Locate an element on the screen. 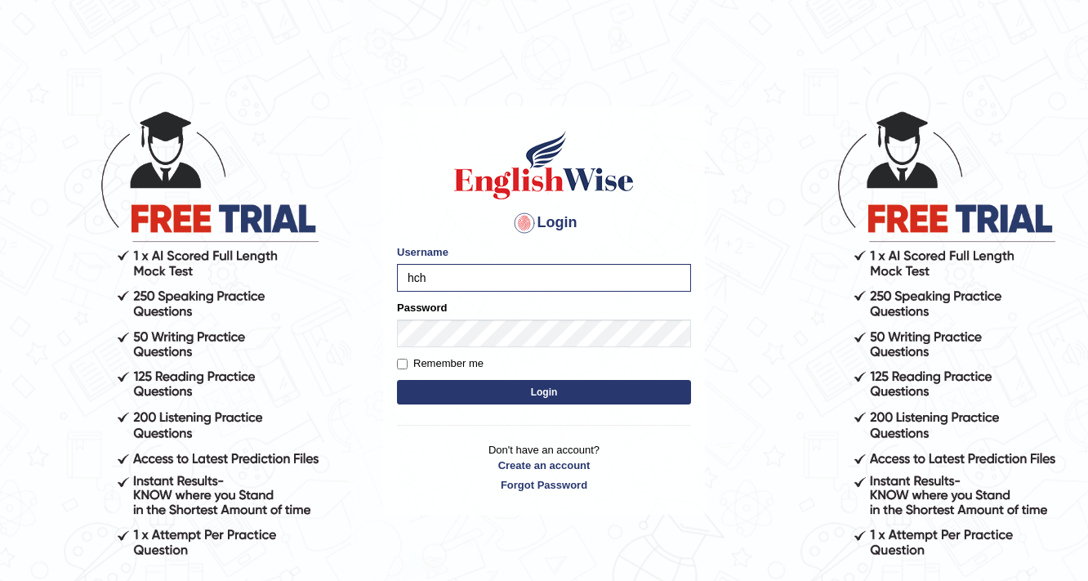 This screenshot has width=1088, height=581. label: Password is located at coordinates (421, 307).